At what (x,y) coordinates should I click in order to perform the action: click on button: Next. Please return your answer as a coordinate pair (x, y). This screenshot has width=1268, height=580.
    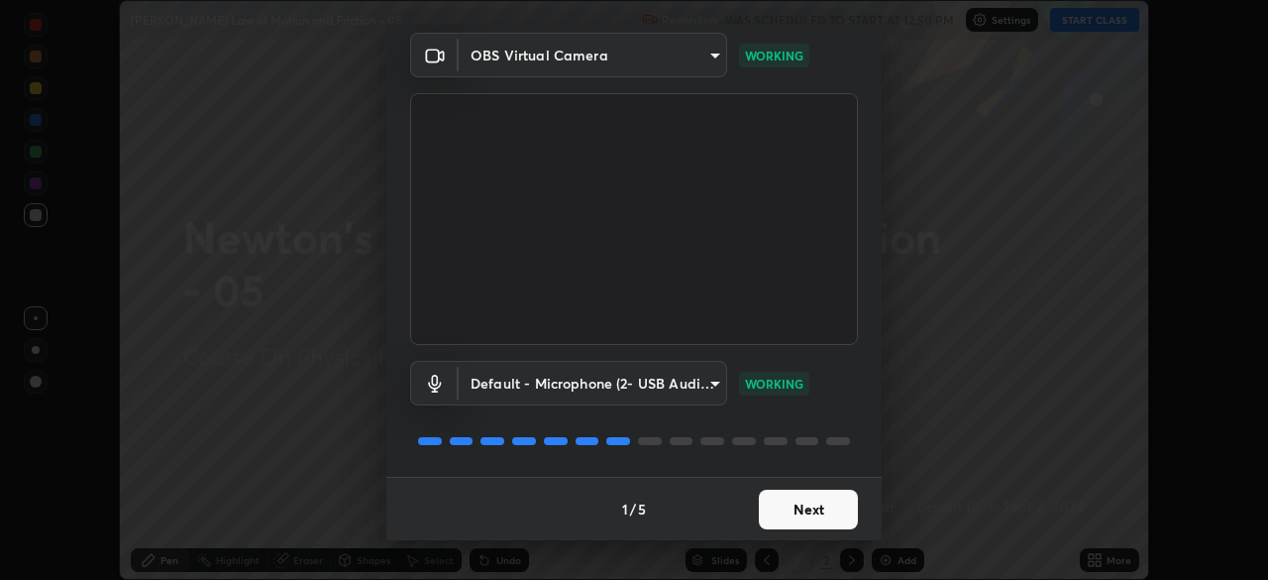
    Looking at the image, I should click on (809, 509).